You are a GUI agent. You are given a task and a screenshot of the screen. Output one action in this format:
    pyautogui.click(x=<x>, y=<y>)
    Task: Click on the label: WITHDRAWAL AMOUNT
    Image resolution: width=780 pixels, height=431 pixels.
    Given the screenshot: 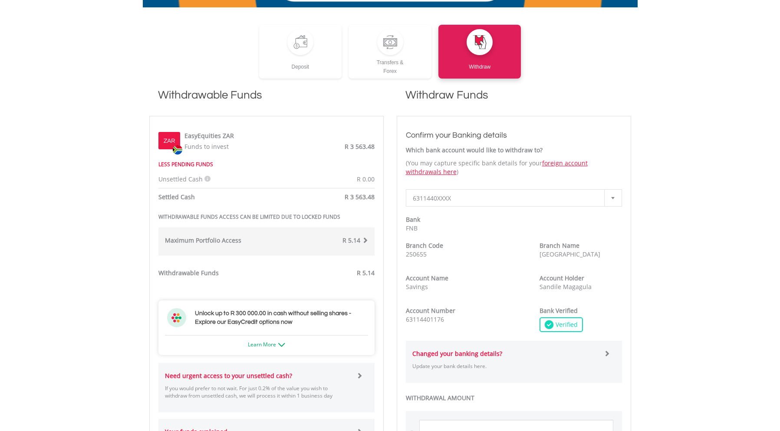 What is the action you would take?
    pyautogui.click(x=514, y=398)
    